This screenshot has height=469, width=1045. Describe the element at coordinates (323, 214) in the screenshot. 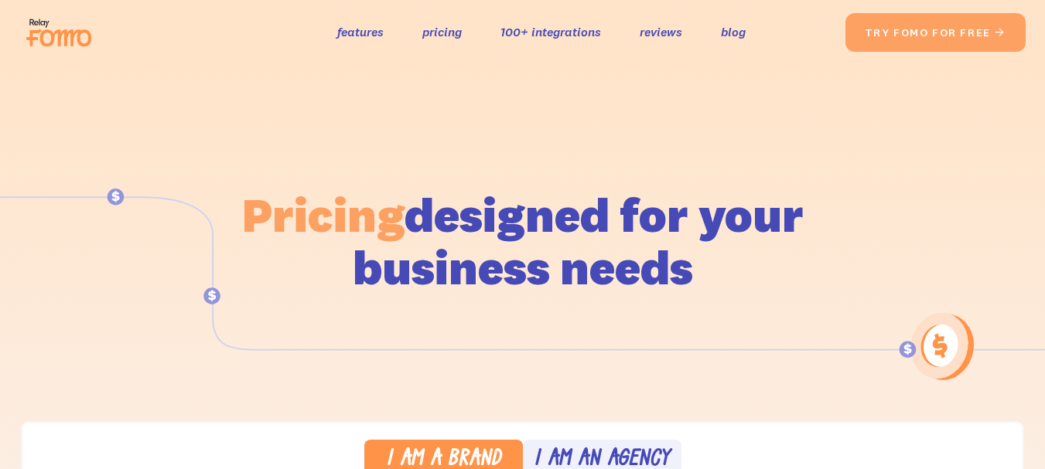

I see `span: Pricing` at that location.